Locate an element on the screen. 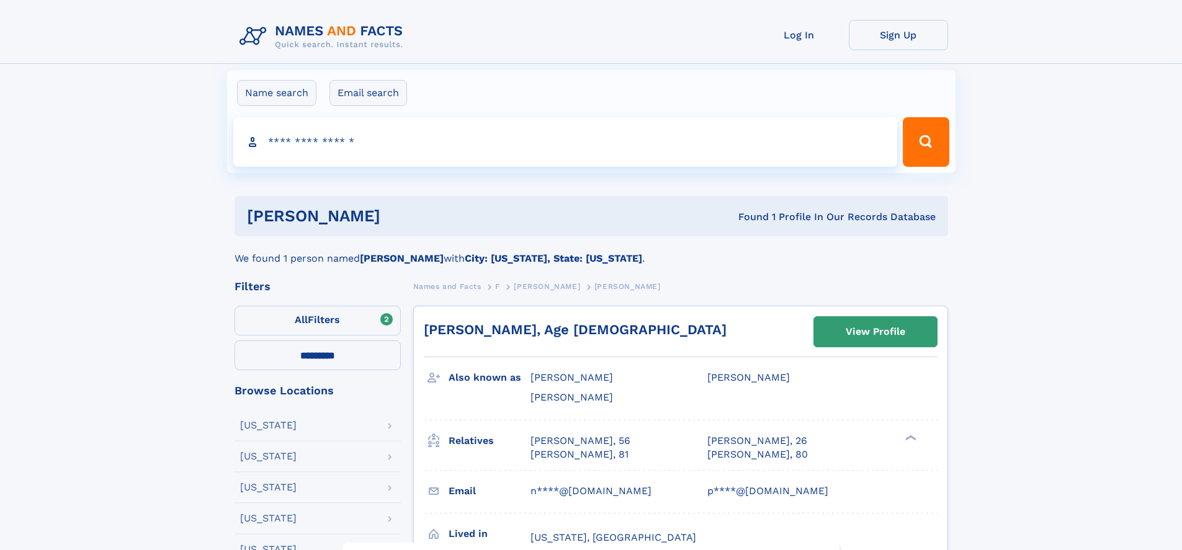 This screenshot has width=1182, height=550. button: Search Button is located at coordinates (926, 142).